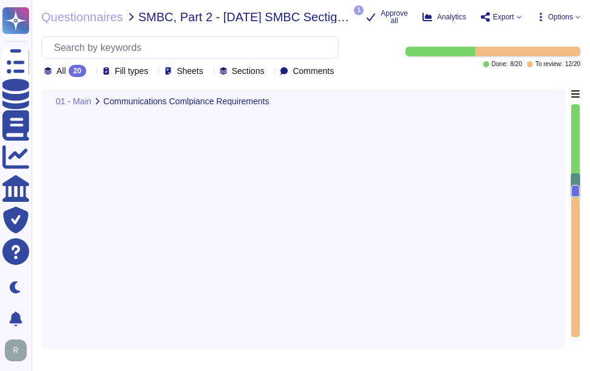 The height and width of the screenshot is (371, 590). What do you see at coordinates (503, 17) in the screenshot?
I see `span: Export` at bounding box center [503, 17].